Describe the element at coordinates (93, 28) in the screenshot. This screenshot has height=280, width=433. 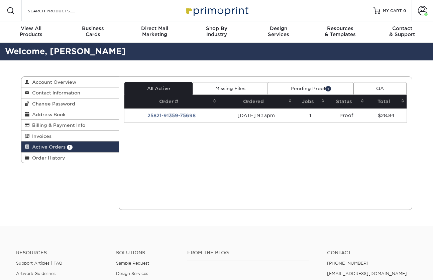
I see `span: Business` at that location.